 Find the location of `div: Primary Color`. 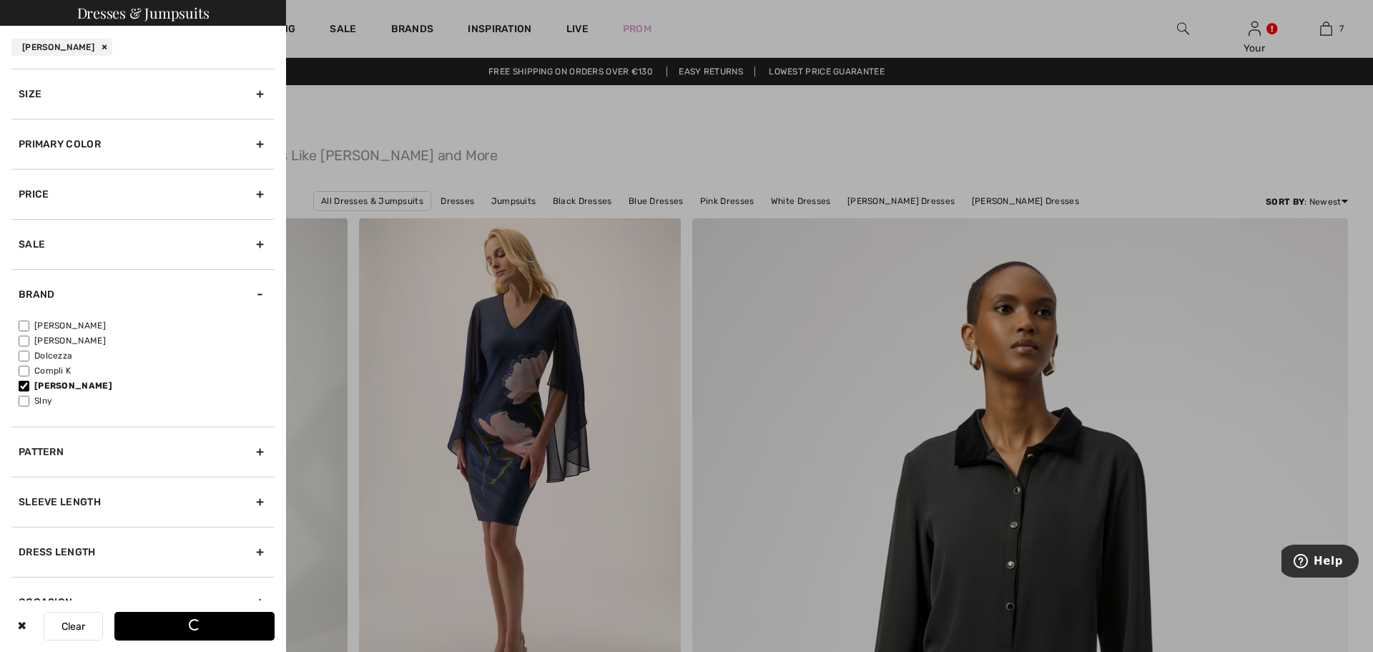

div: Primary Color is located at coordinates (143, 144).